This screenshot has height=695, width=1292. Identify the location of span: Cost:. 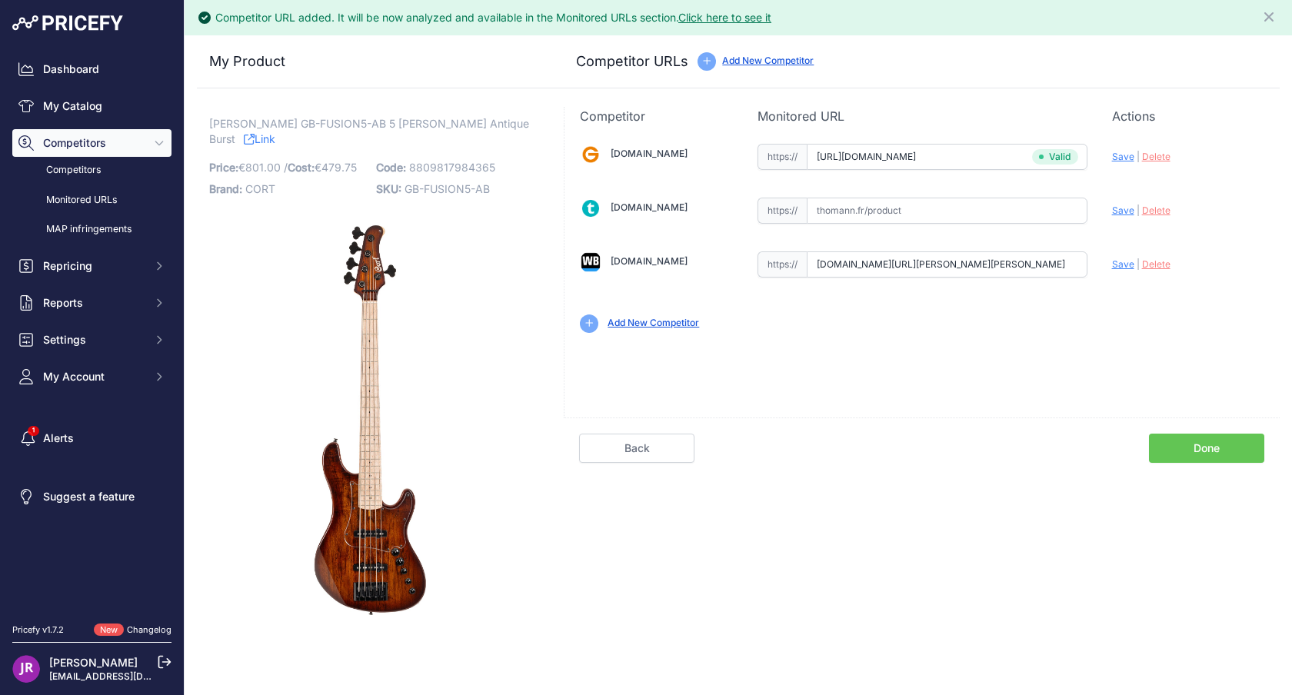
(301, 167).